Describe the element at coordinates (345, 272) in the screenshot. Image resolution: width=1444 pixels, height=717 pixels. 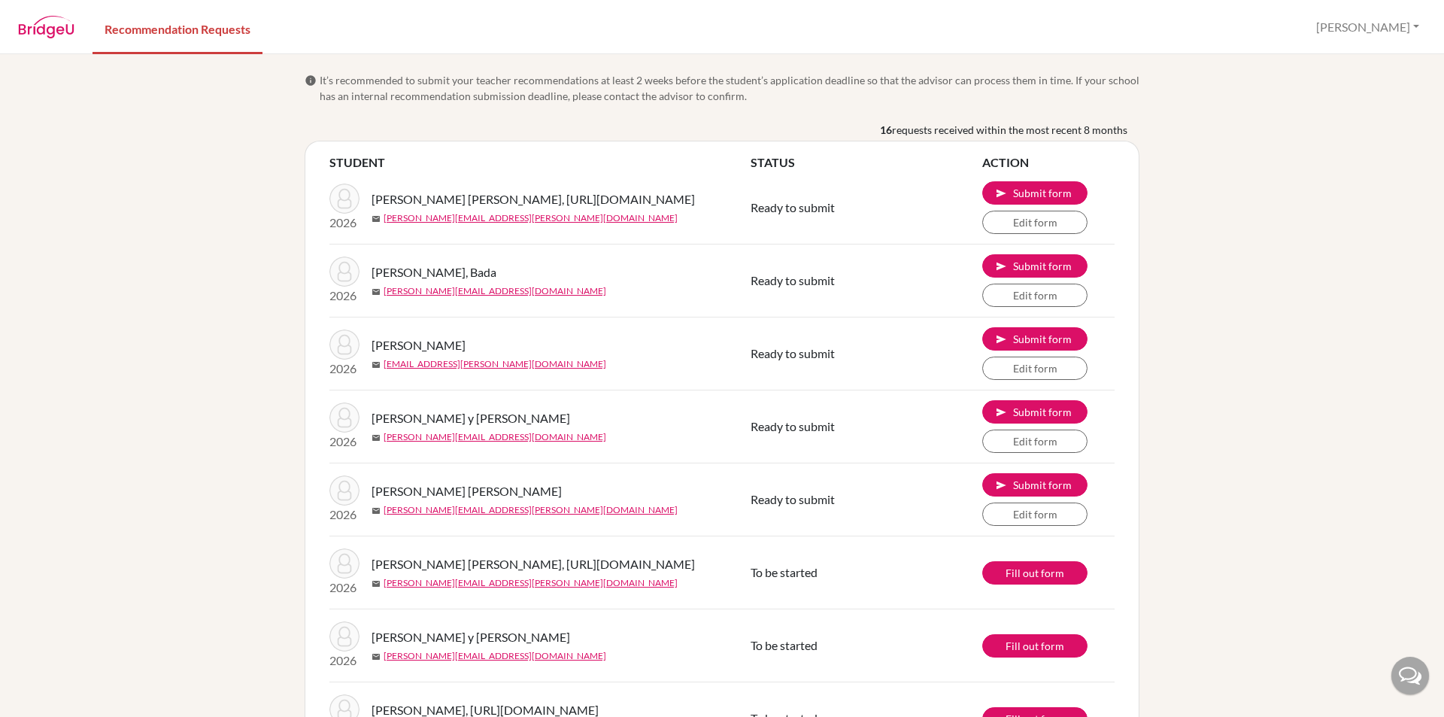
I see `img: Lee Hong, Bada` at that location.